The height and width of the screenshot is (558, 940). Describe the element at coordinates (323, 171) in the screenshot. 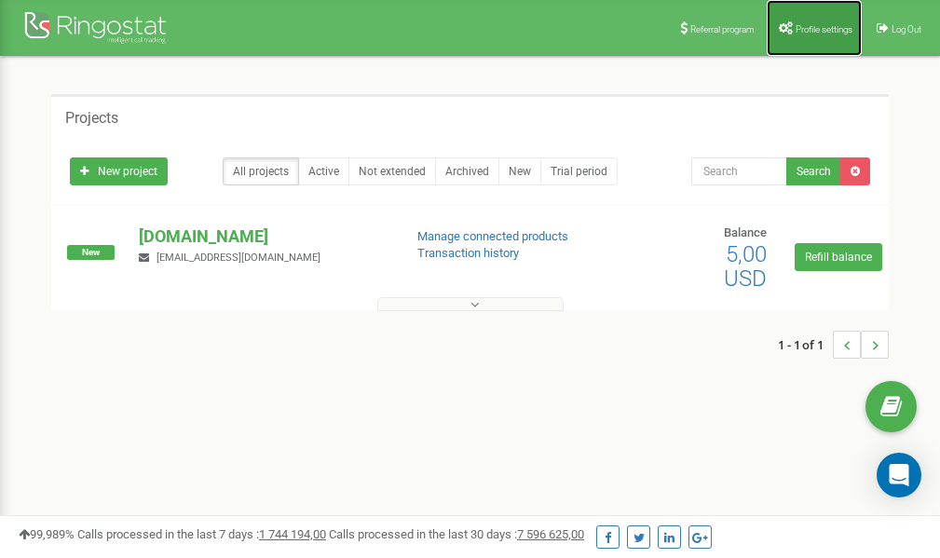

I see `a: Active` at that location.